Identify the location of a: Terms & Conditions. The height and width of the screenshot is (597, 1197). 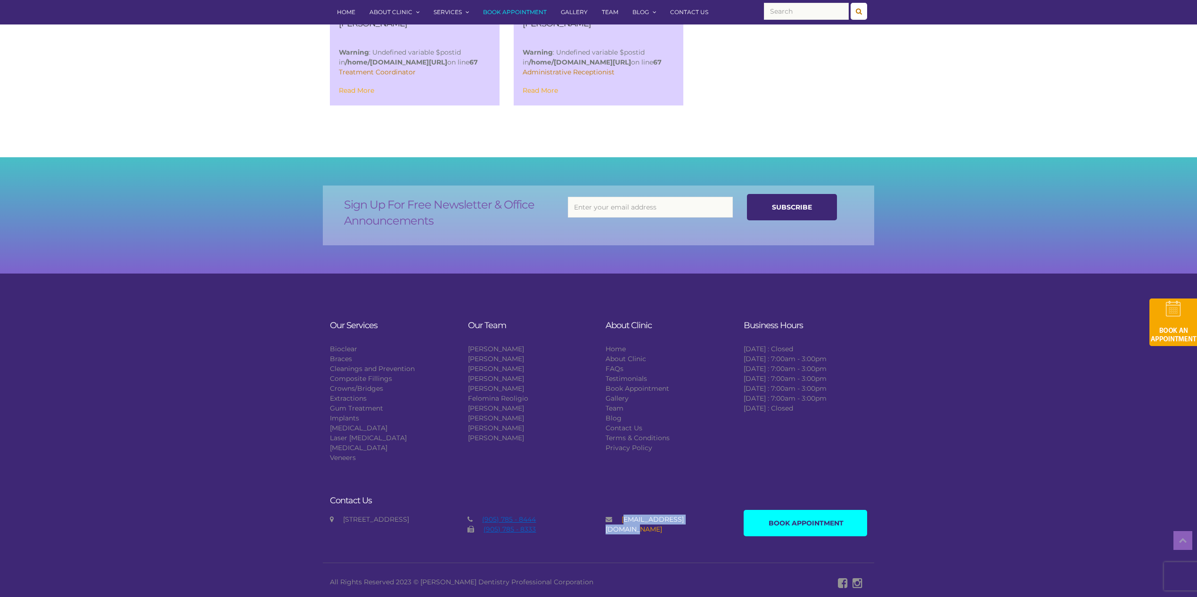
(637, 438).